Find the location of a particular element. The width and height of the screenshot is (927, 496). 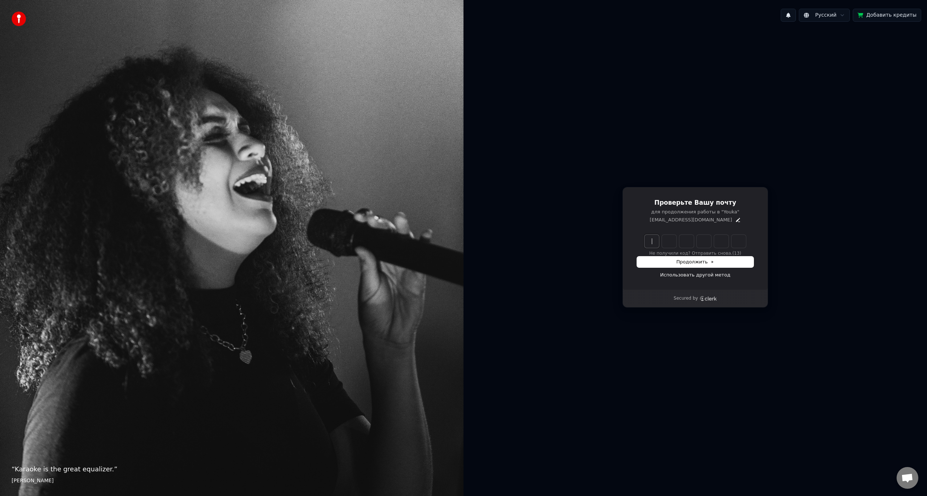

button: Edit is located at coordinates (738, 220).